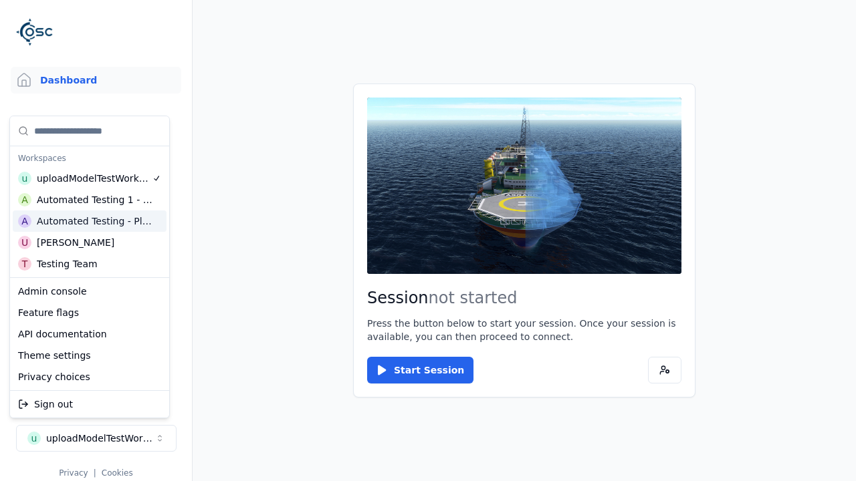 The image size is (856, 481). What do you see at coordinates (90, 356) in the screenshot?
I see `div: Theme settings` at bounding box center [90, 356].